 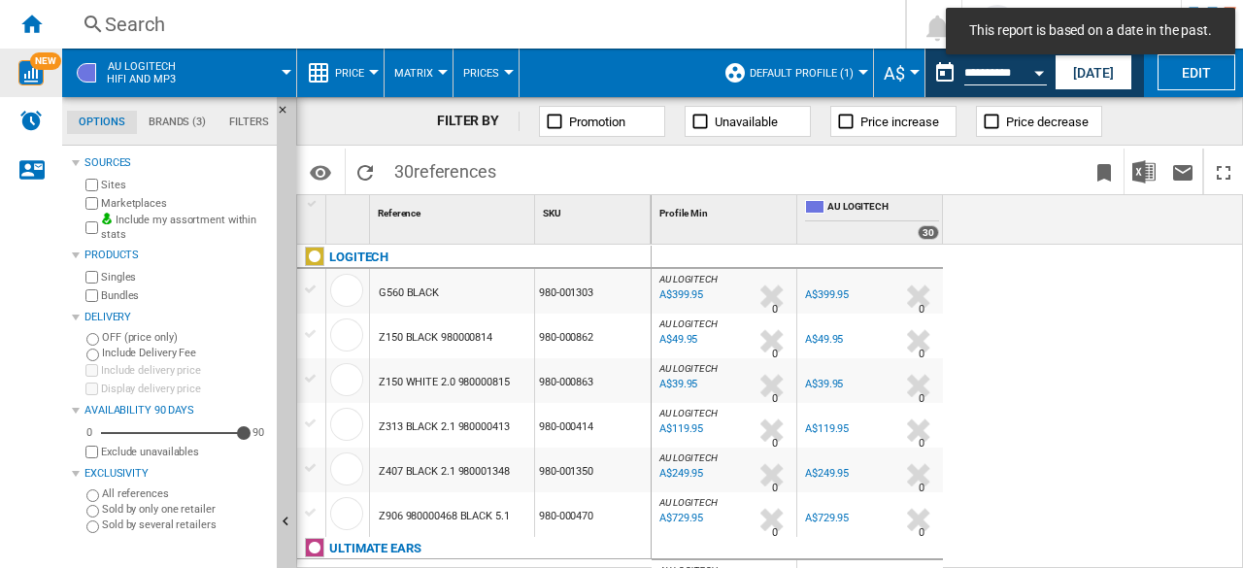 What do you see at coordinates (746, 121) in the screenshot?
I see `span: Unavailable` at bounding box center [746, 121].